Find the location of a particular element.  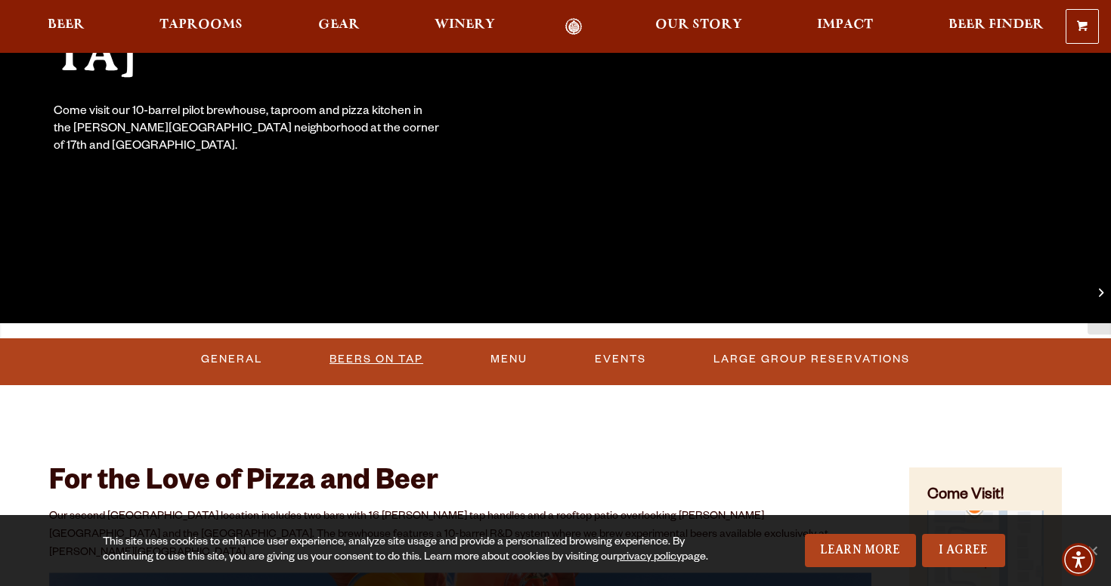

div: Accessibility Menu is located at coordinates (1078, 560).